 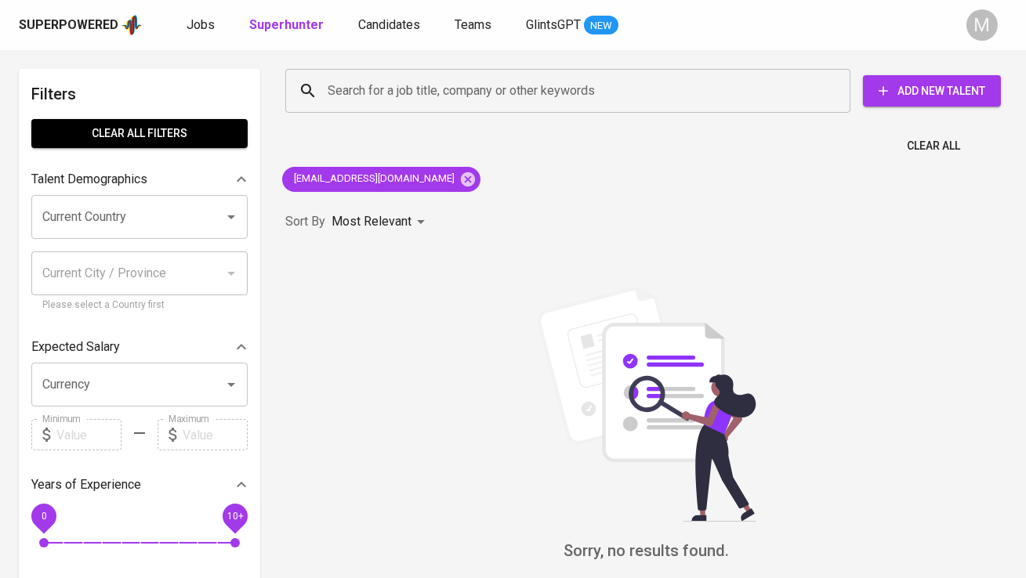 What do you see at coordinates (933, 146) in the screenshot?
I see `span: Clear All` at bounding box center [933, 146].